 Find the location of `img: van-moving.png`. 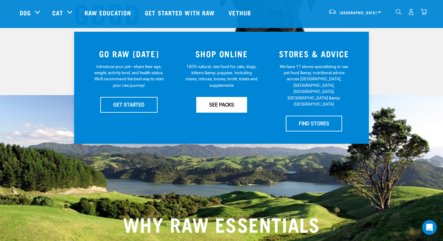

img: van-moving.png is located at coordinates (332, 12).